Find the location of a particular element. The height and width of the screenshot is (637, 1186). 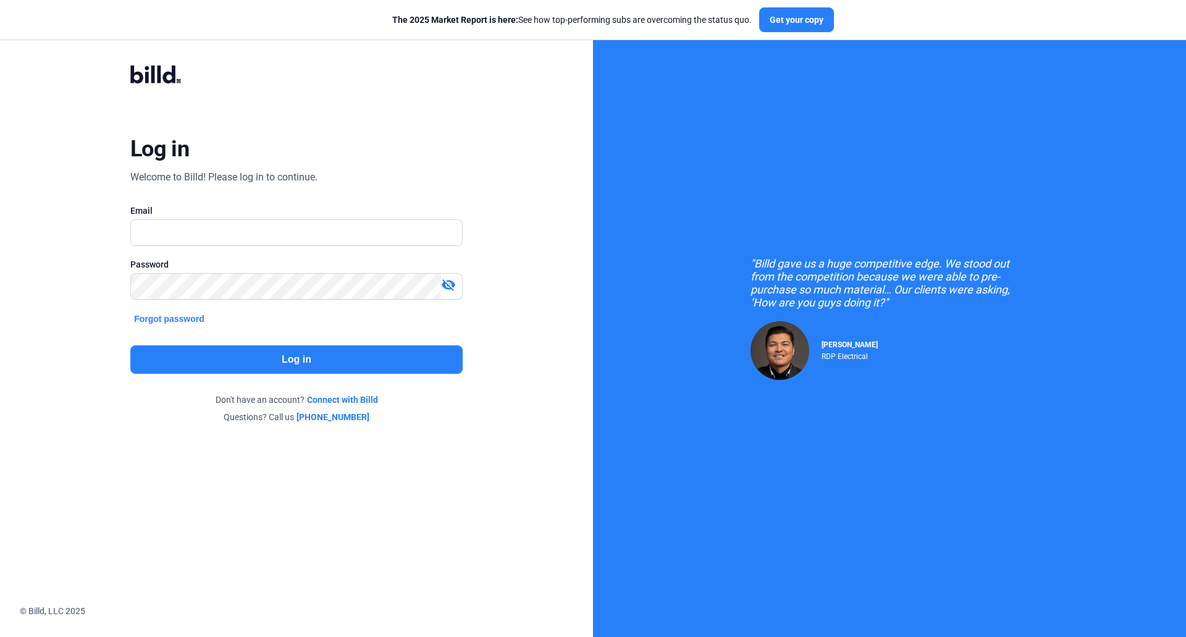

div: Don't have an account? is located at coordinates (296, 400).